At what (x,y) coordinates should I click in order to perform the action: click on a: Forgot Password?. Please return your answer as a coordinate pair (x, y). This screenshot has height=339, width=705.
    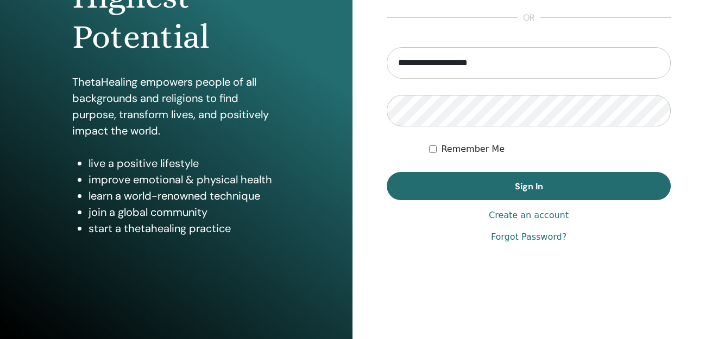
    Looking at the image, I should click on (528, 237).